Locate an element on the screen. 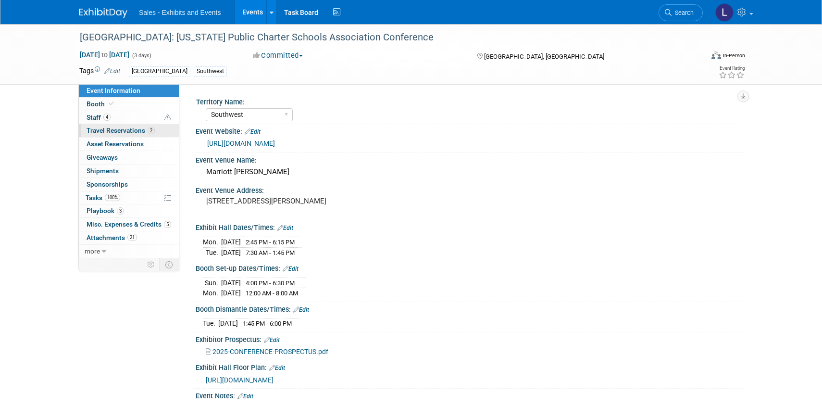 The height and width of the screenshot is (406, 822). div: Event Notes: is located at coordinates (469, 395).